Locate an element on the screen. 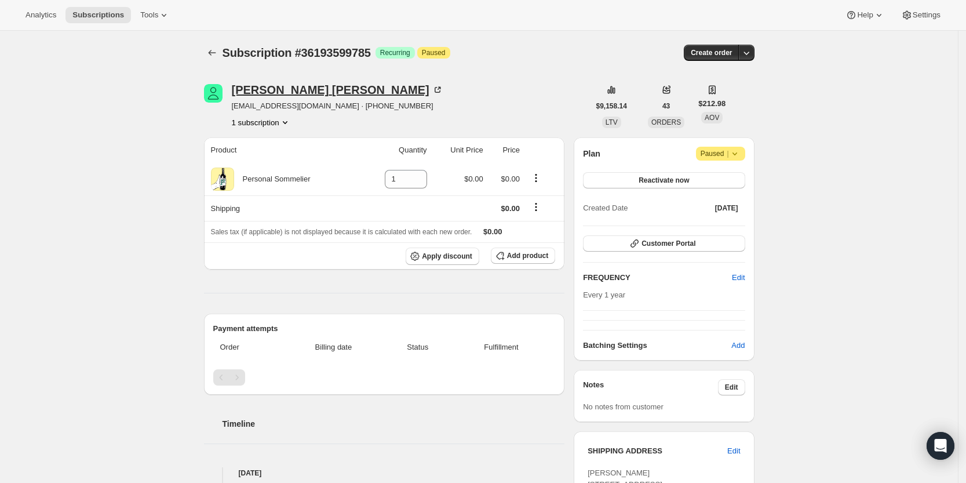 The width and height of the screenshot is (966, 483). h2: Timeline is located at coordinates (393, 423).